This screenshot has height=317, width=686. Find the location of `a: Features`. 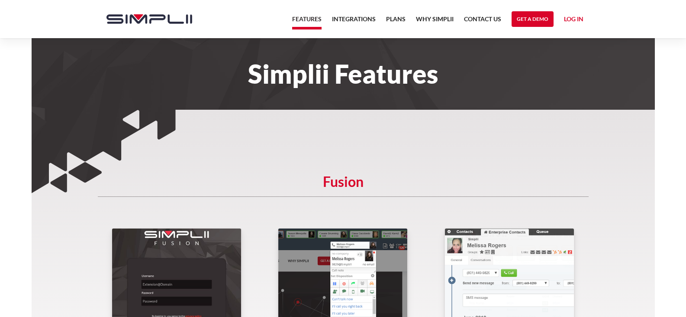

a: Features is located at coordinates (307, 22).